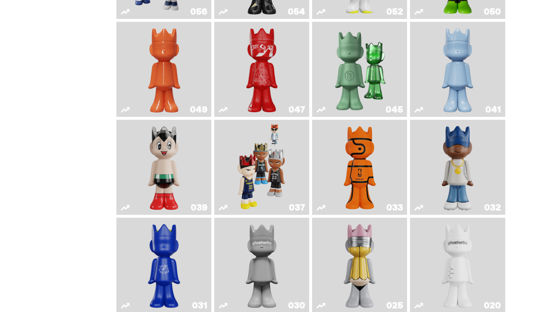 The width and height of the screenshot is (550, 312). Describe the element at coordinates (164, 69) in the screenshot. I see `a: Schrödinger's ghost: Orange Vibe` at that location.